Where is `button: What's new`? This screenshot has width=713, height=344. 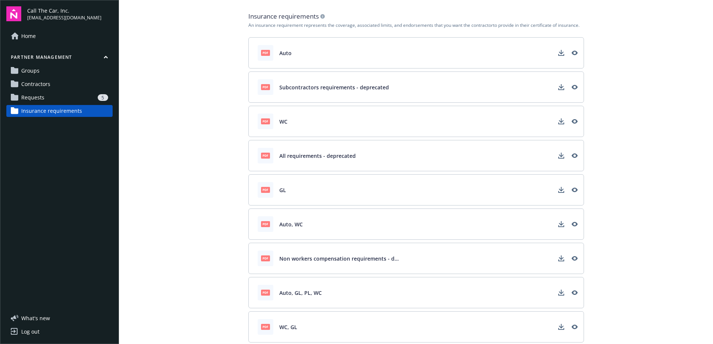 button: What's new is located at coordinates (34, 318).